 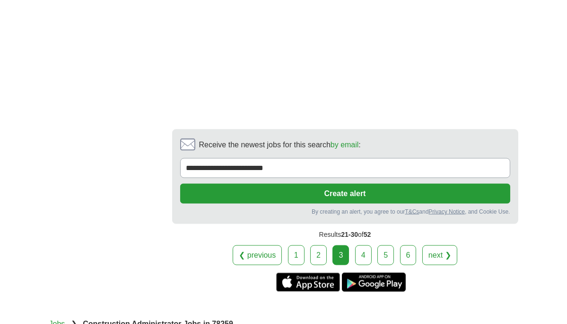 What do you see at coordinates (363, 255) in the screenshot?
I see `a: 4` at bounding box center [363, 255].